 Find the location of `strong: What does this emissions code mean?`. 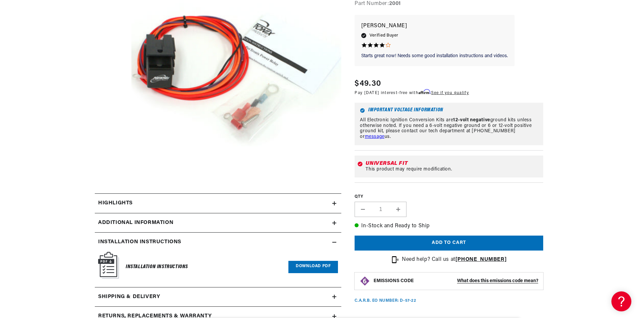

strong: What does this emissions code mean? is located at coordinates (497, 281).